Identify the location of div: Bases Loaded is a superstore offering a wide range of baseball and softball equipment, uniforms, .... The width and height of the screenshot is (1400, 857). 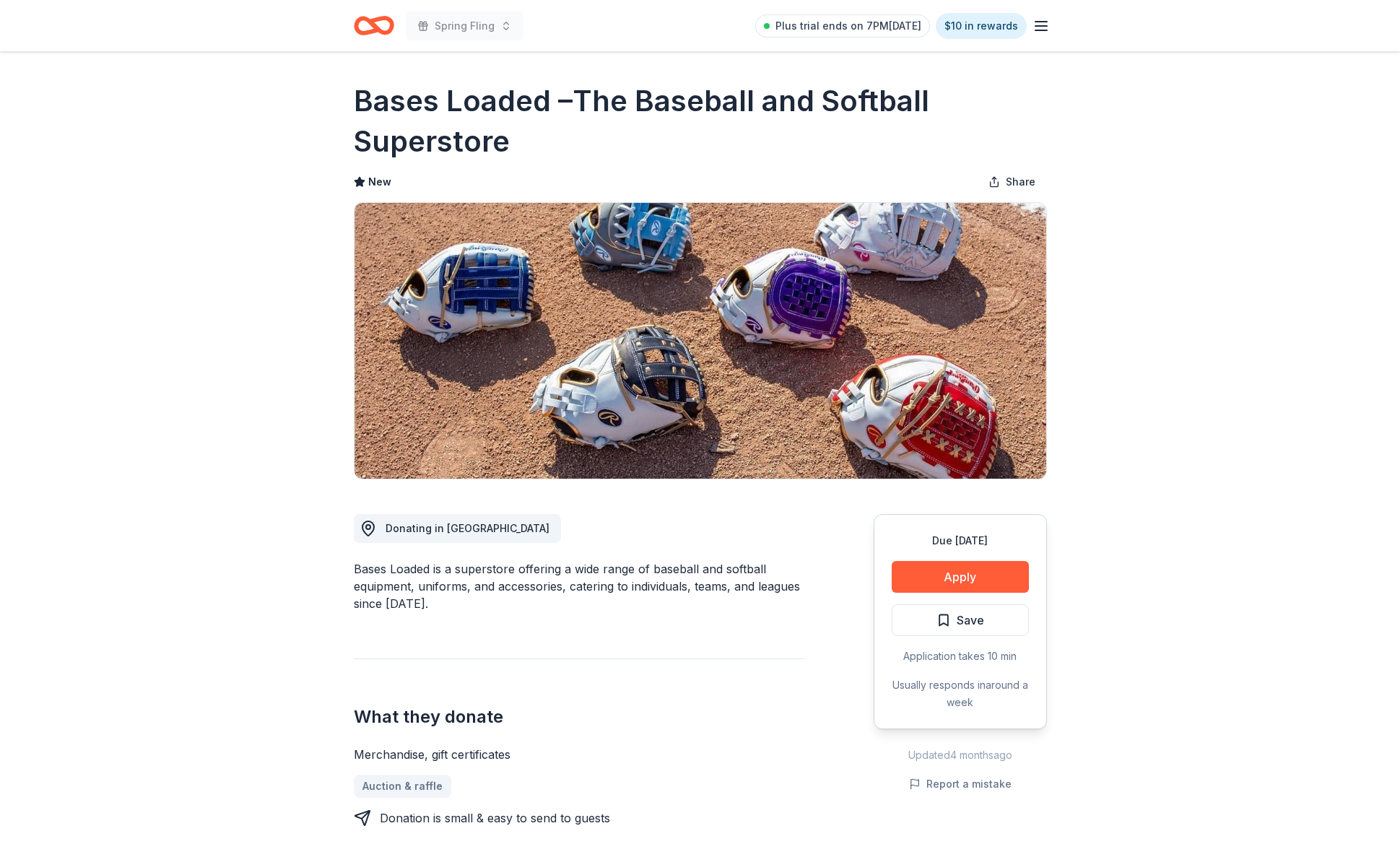
(579, 586).